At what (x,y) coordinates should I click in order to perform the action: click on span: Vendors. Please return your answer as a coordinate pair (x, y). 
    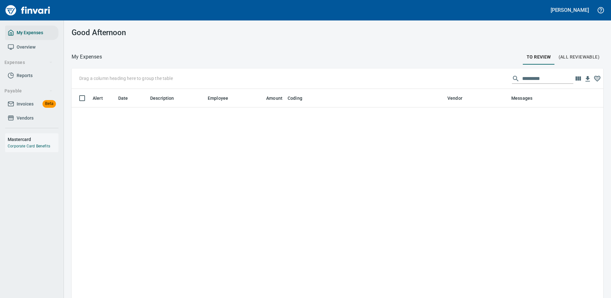
    Looking at the image, I should click on (25, 118).